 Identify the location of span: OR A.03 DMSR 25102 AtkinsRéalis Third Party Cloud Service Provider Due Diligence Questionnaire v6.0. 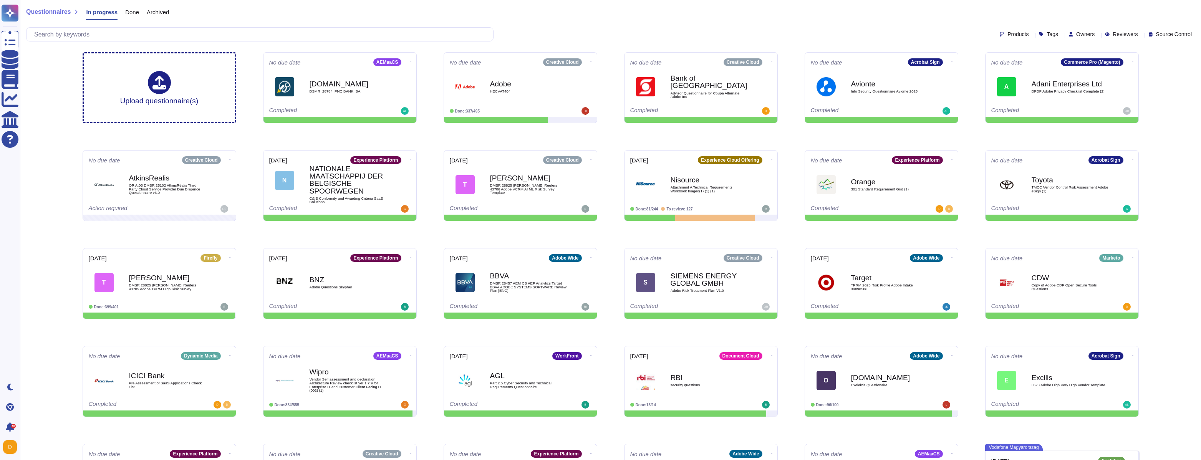
(167, 189).